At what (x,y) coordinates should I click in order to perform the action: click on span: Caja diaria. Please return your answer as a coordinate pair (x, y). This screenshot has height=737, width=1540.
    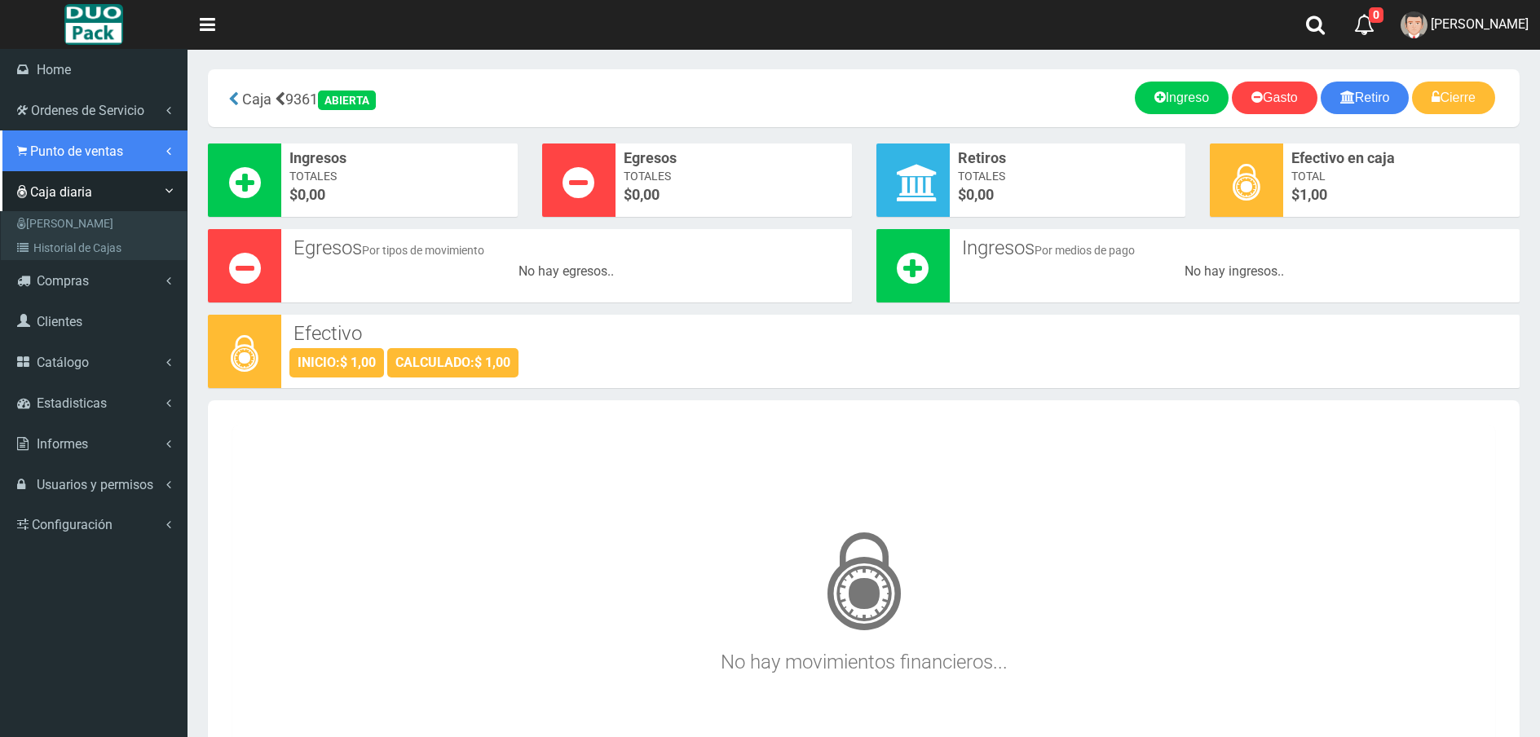
    Looking at the image, I should click on (61, 192).